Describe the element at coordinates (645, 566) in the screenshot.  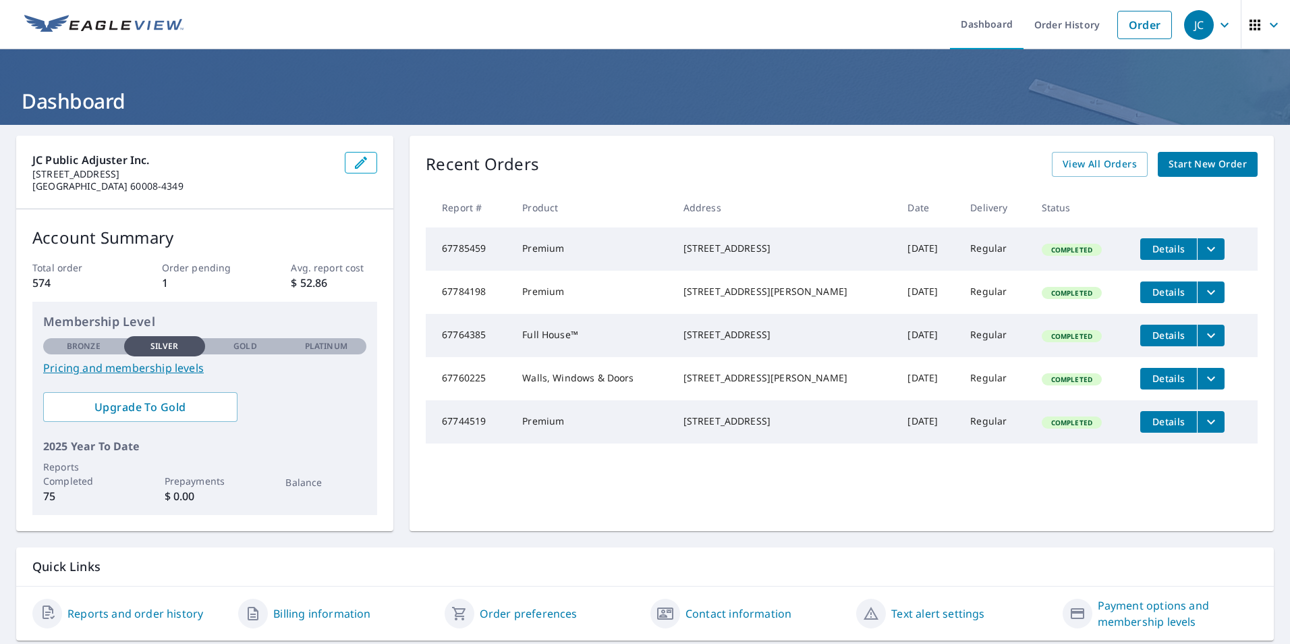
I see `p: Quick Links` at that location.